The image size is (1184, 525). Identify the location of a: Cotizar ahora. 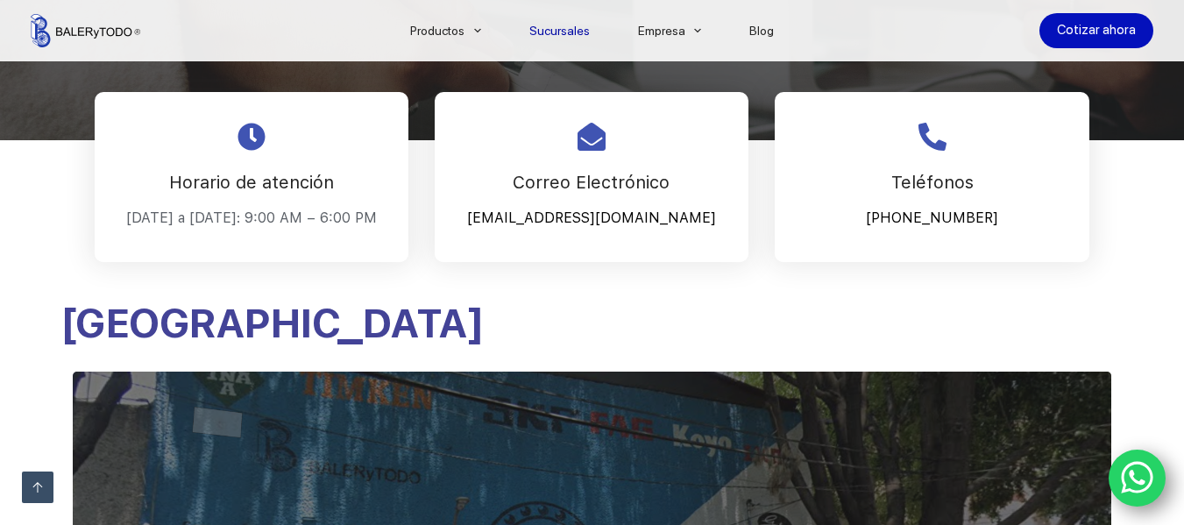
(1096, 31).